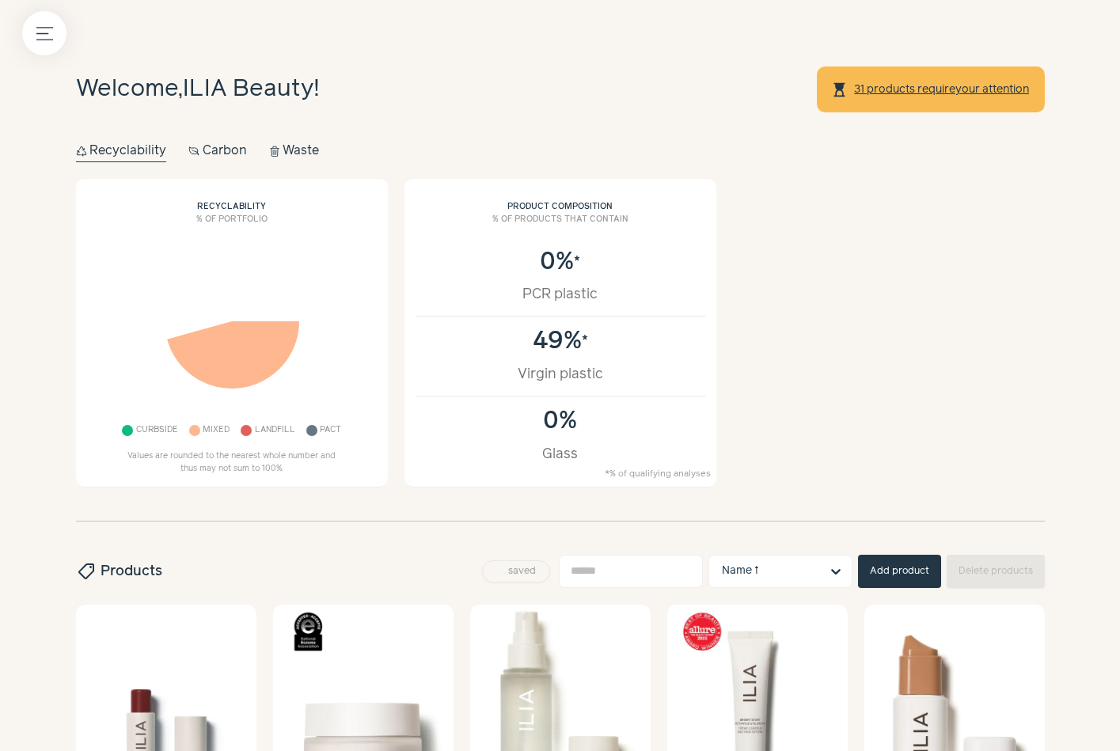  Describe the element at coordinates (560, 294) in the screenshot. I see `div: PCR plastic` at that location.